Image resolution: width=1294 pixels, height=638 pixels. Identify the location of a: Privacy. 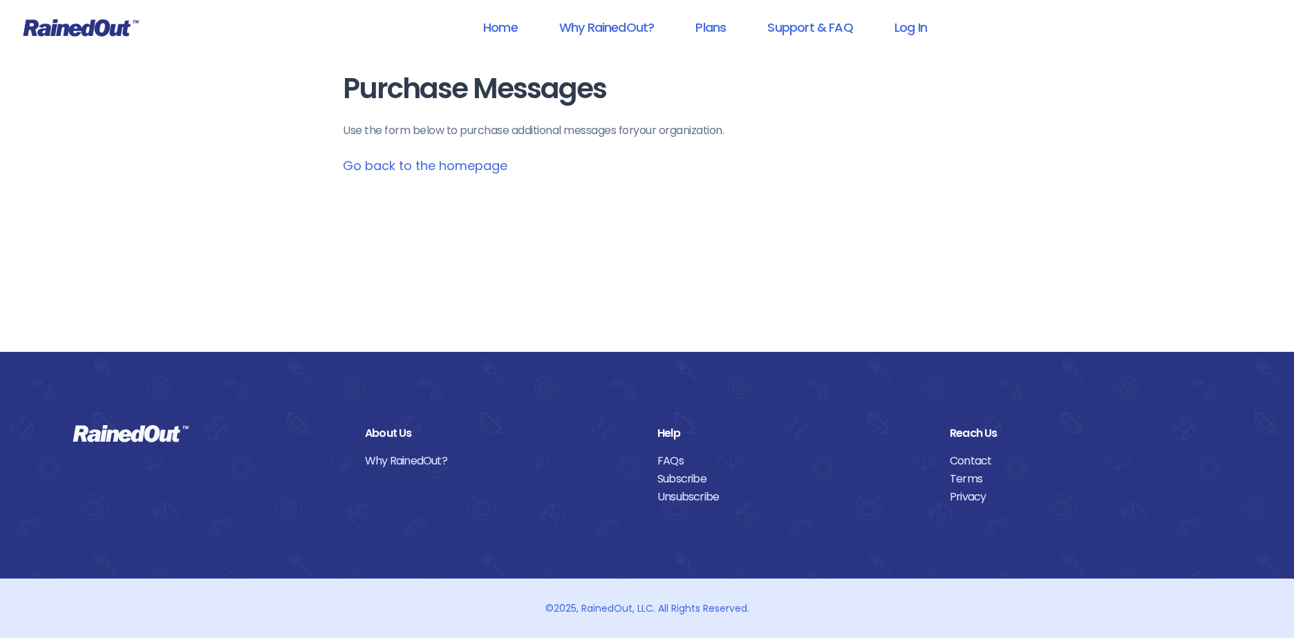
(1085, 497).